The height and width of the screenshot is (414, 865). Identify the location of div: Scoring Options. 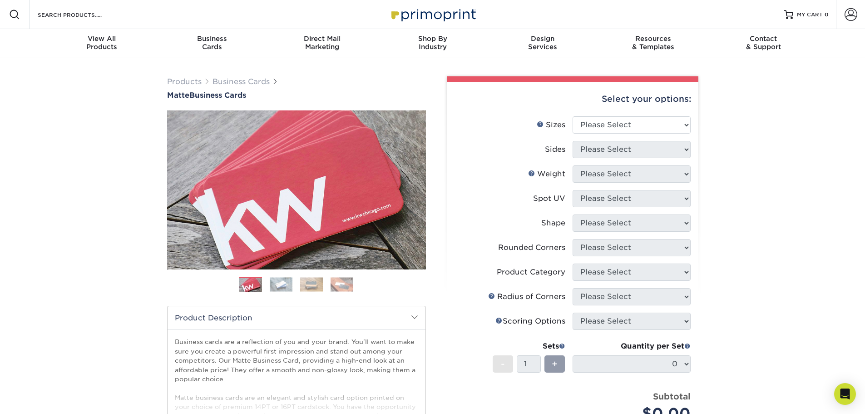
(530, 321).